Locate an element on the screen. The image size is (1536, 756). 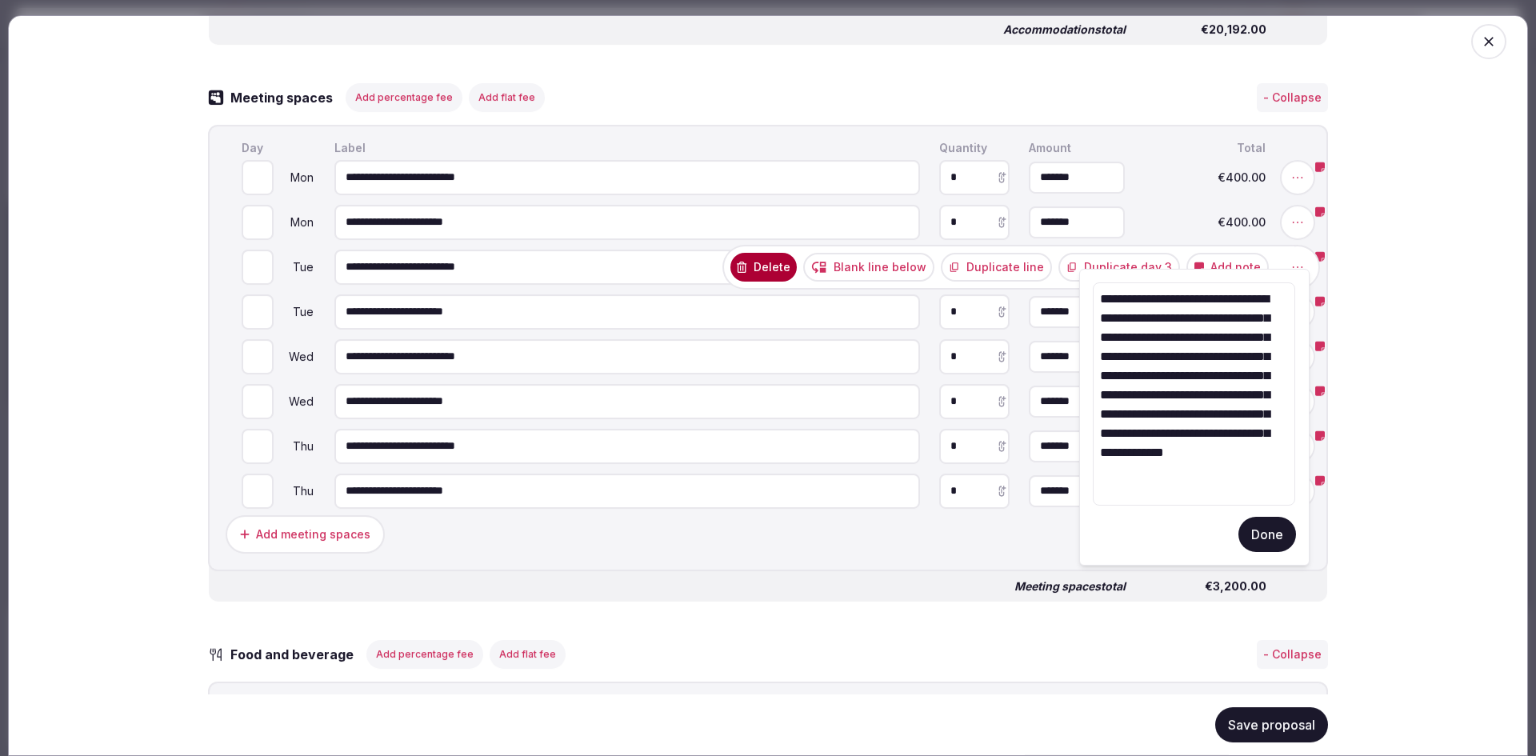
div: Subtotal is located at coordinates (1077, 534).